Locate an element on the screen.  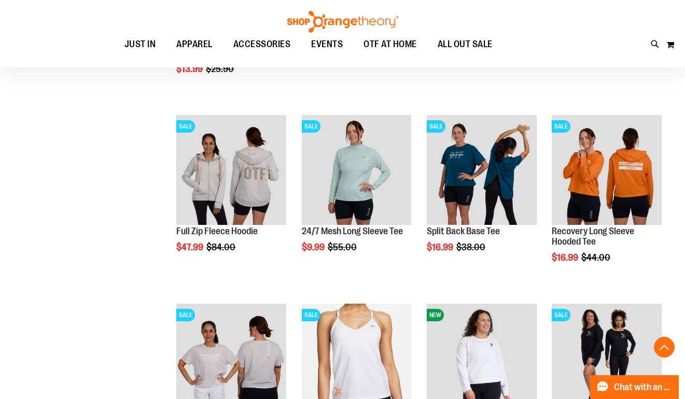
a: Full Zip Fleece Hoodie is located at coordinates (217, 231).